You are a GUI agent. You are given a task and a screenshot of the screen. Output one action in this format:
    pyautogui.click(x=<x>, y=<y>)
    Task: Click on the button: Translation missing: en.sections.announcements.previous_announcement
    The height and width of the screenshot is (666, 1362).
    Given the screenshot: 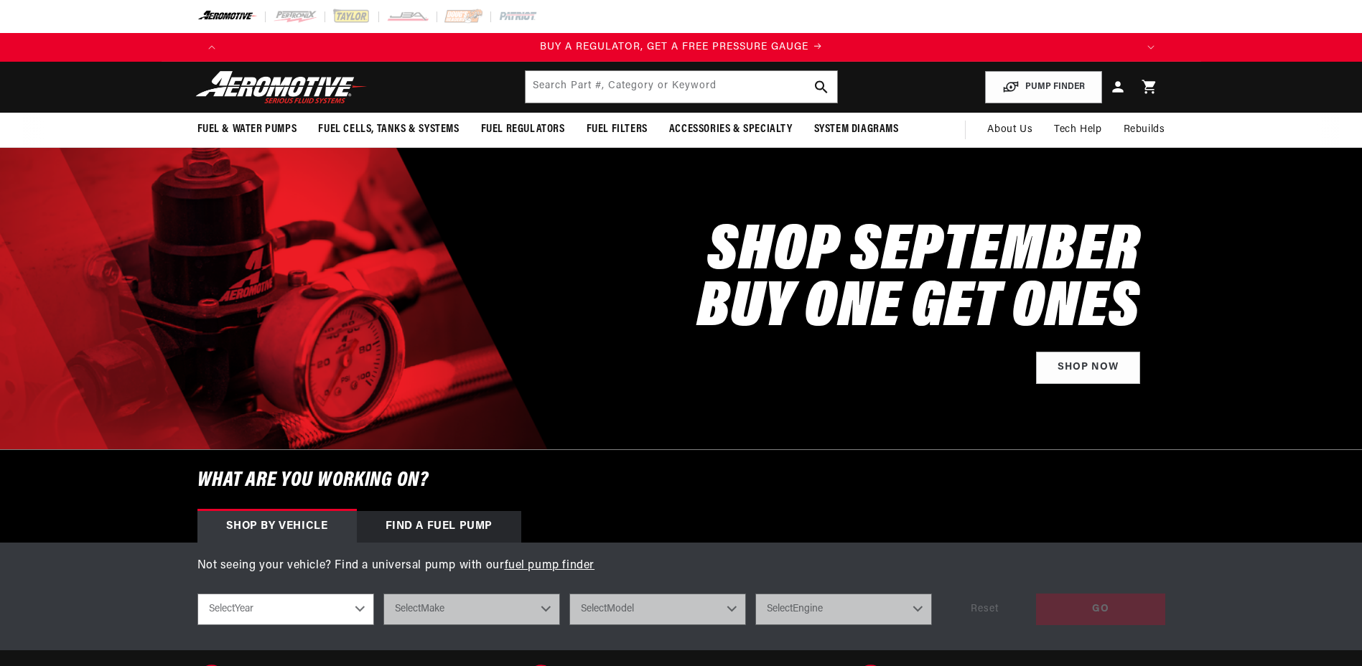 What is the action you would take?
    pyautogui.click(x=212, y=47)
    